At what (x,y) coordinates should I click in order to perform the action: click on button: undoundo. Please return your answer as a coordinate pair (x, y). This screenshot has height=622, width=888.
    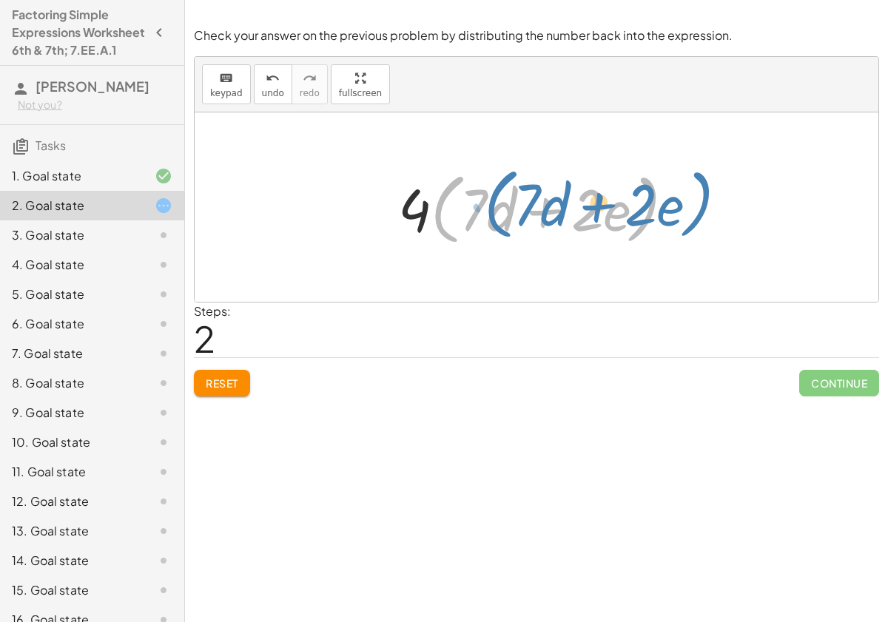
    Looking at the image, I should click on (273, 84).